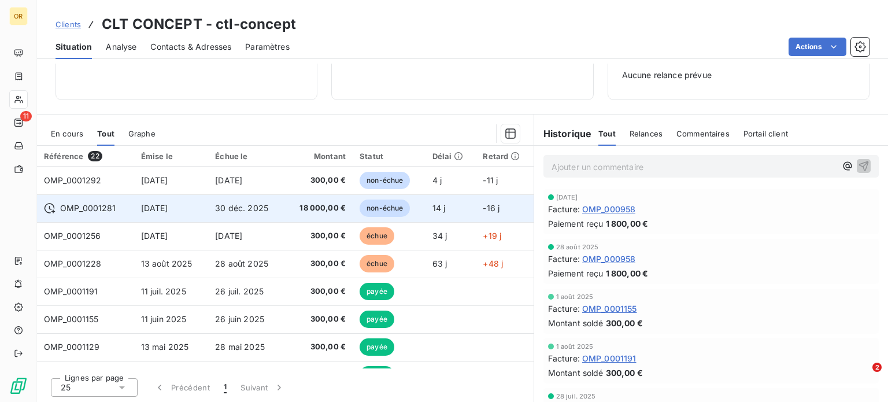  I want to click on span: Analyse, so click(121, 47).